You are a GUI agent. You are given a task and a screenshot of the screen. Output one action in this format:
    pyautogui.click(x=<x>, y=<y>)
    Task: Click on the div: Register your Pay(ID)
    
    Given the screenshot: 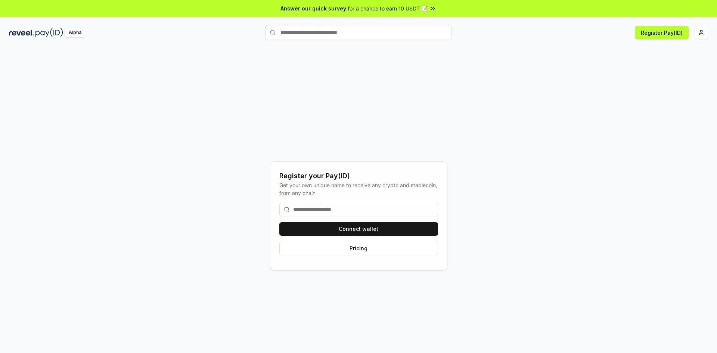 What is the action you would take?
    pyautogui.click(x=359, y=176)
    